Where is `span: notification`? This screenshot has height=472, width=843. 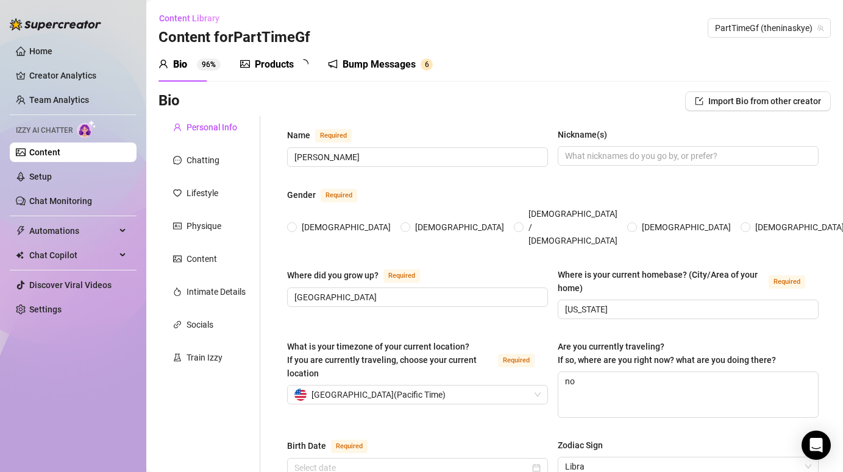
span: notification is located at coordinates (333, 64).